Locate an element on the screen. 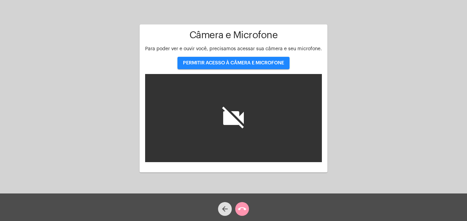 This screenshot has height=221, width=467. mat-icon: call_end is located at coordinates (242, 209).